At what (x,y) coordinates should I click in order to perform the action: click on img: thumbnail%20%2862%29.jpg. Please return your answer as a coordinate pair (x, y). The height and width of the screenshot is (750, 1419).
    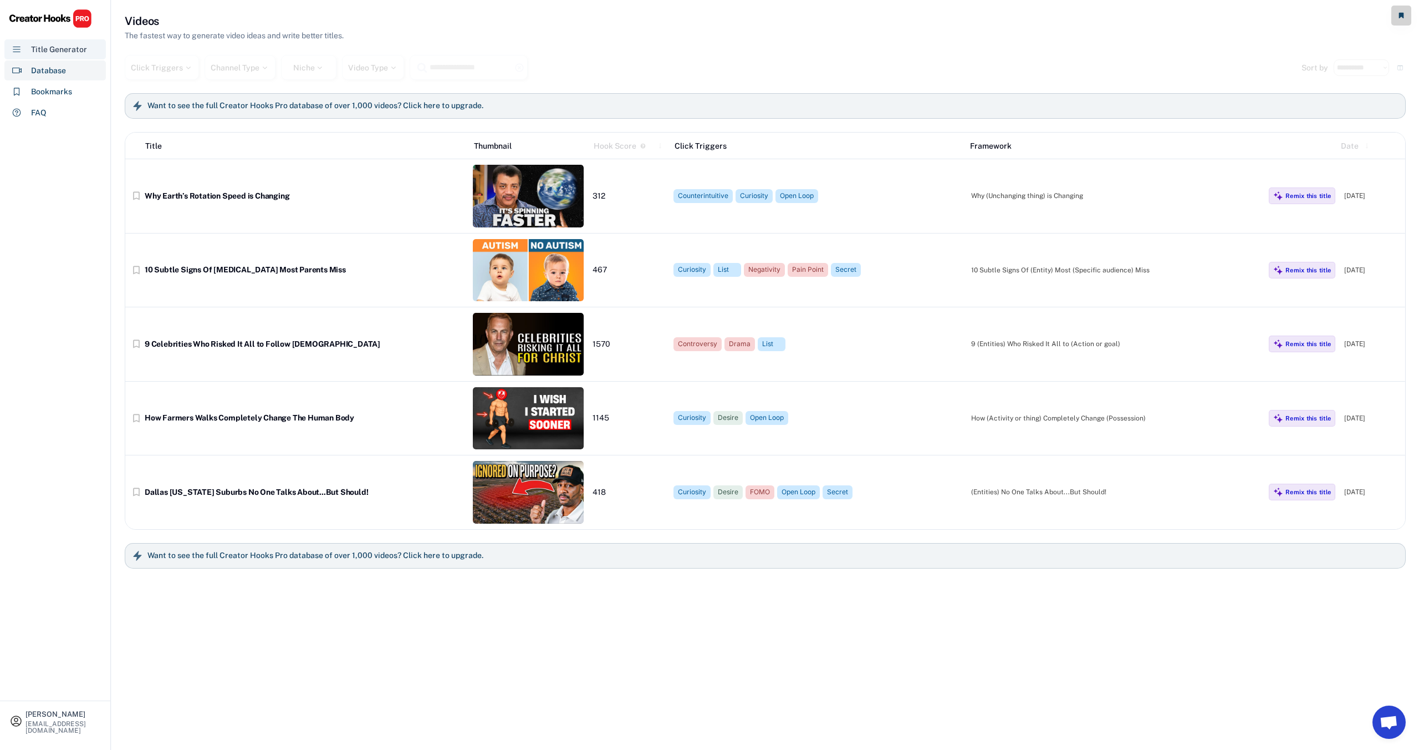
    Looking at the image, I should click on (528, 196).